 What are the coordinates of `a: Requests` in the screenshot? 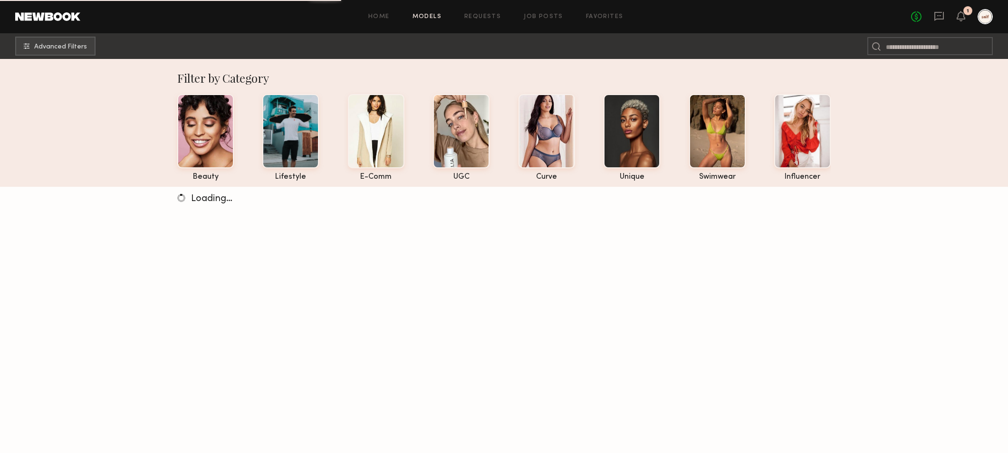 It's located at (482, 17).